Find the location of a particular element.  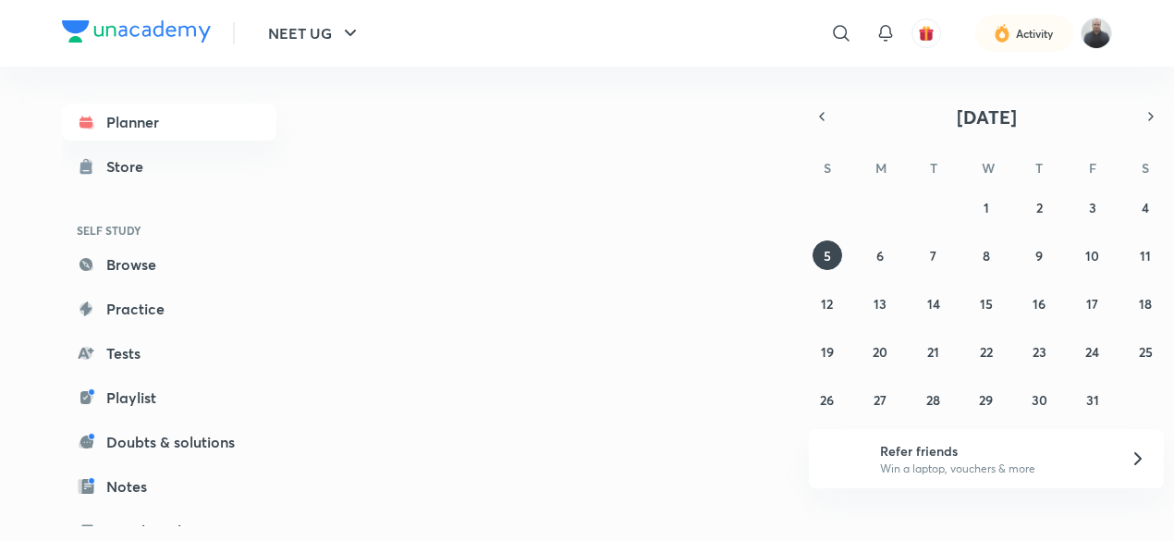

button: October 4, 2025 is located at coordinates (1145, 207).